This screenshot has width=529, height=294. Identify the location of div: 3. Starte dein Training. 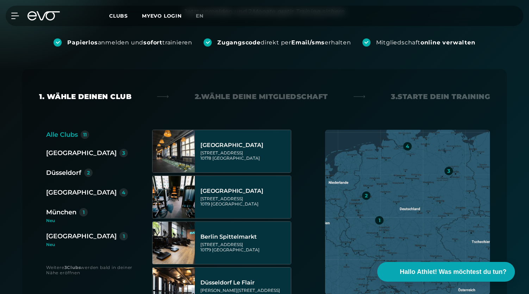
(440, 96).